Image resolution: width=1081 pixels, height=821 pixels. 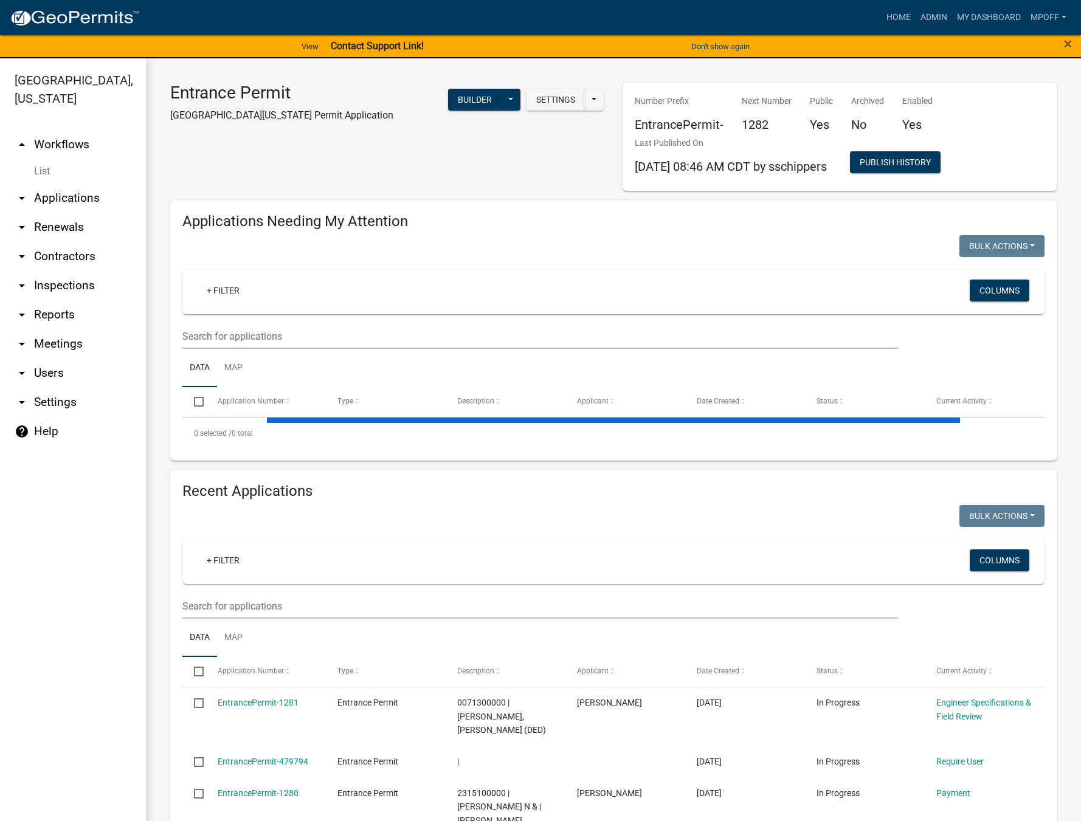 I want to click on p: Public, so click(x=821, y=101).